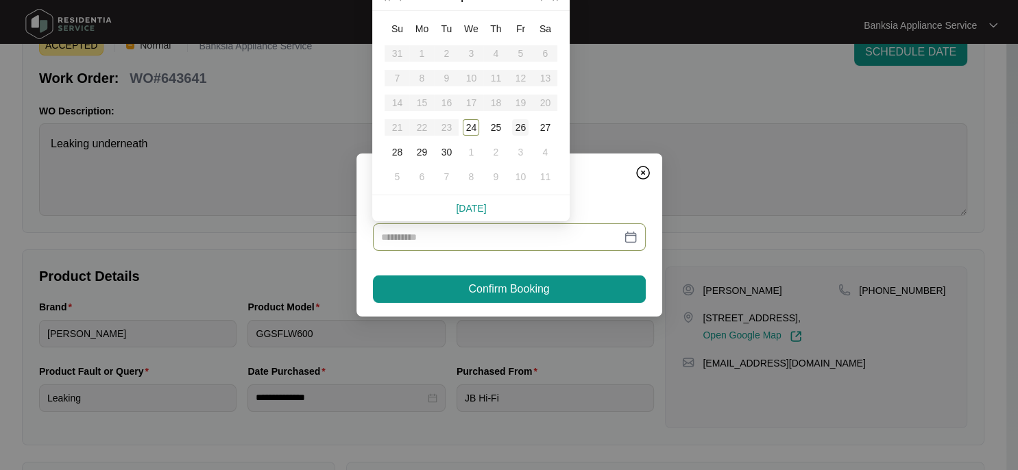 Image resolution: width=1018 pixels, height=470 pixels. Describe the element at coordinates (496, 128) in the screenshot. I see `div: 25` at that location.